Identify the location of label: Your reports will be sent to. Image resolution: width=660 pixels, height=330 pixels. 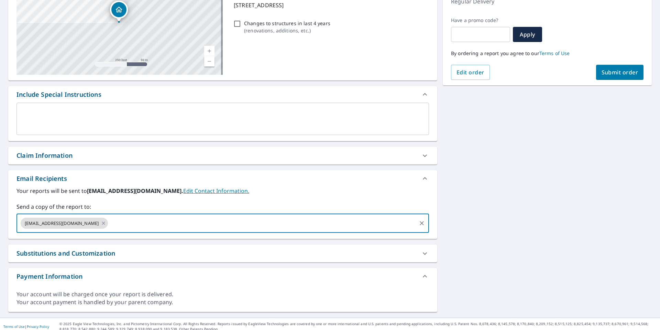
(223, 191).